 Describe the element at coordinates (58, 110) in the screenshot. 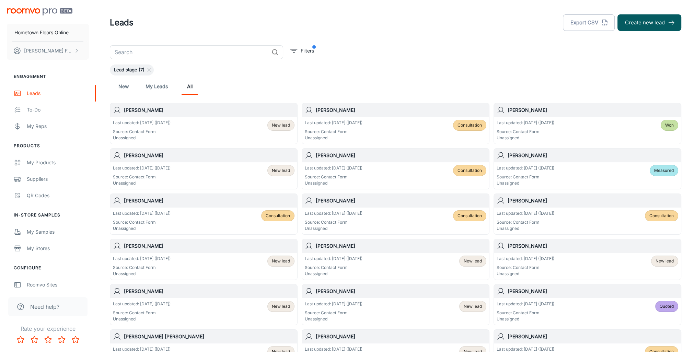

I see `div: To-do` at that location.